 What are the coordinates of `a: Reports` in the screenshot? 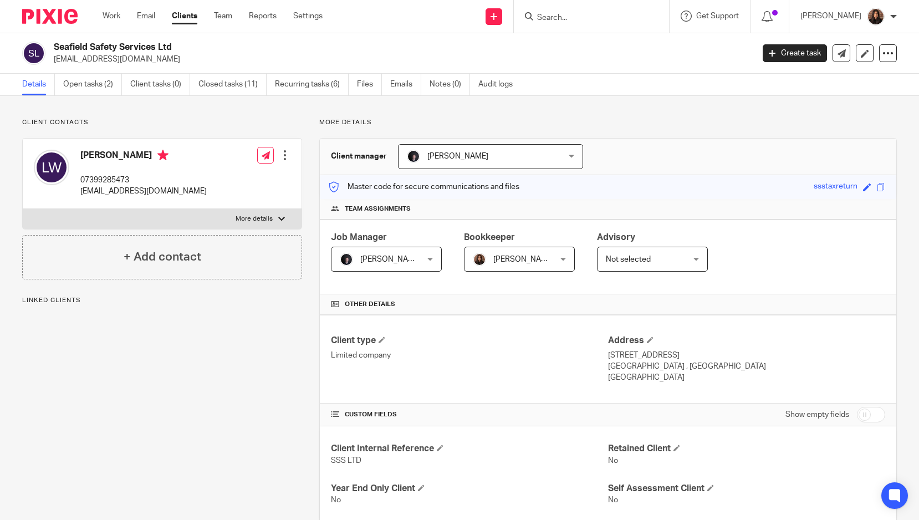 It's located at (263, 16).